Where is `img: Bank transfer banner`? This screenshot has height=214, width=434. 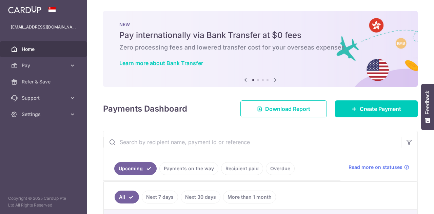 img: Bank transfer banner is located at coordinates (260, 49).